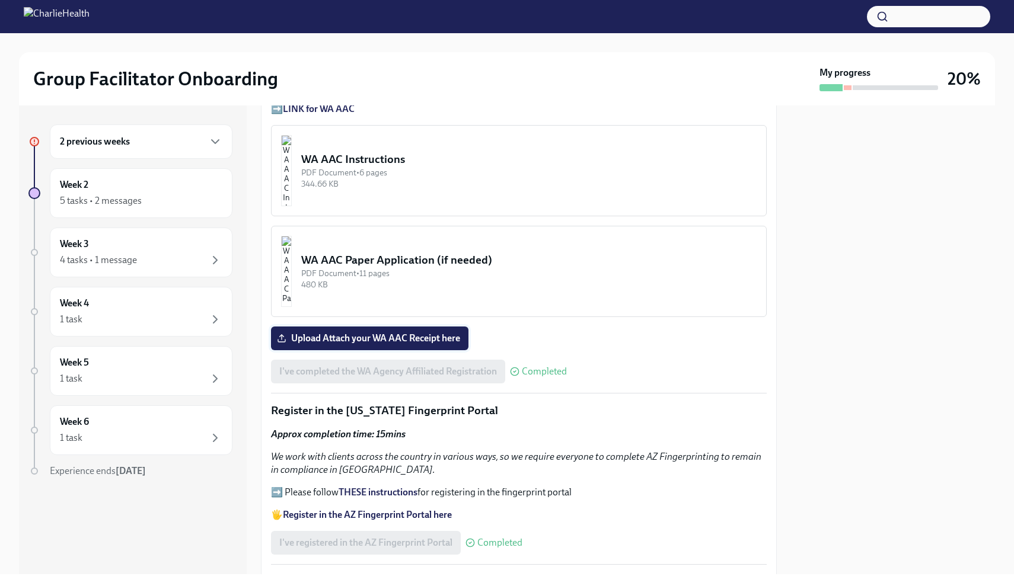 Image resolution: width=1014 pixels, height=586 pixels. Describe the element at coordinates (318, 109) in the screenshot. I see `a: LINK for WA AAC` at that location.